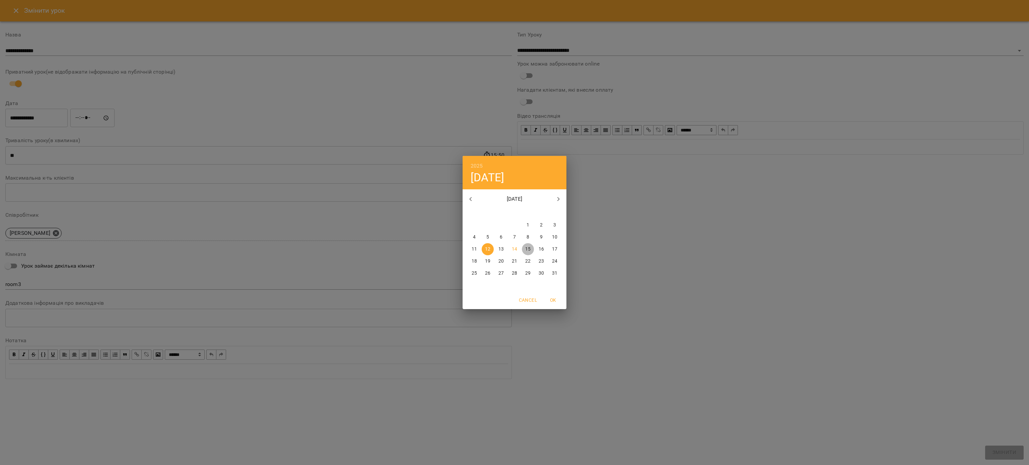  Describe the element at coordinates (474, 262) in the screenshot. I see `button: 18` at that location.